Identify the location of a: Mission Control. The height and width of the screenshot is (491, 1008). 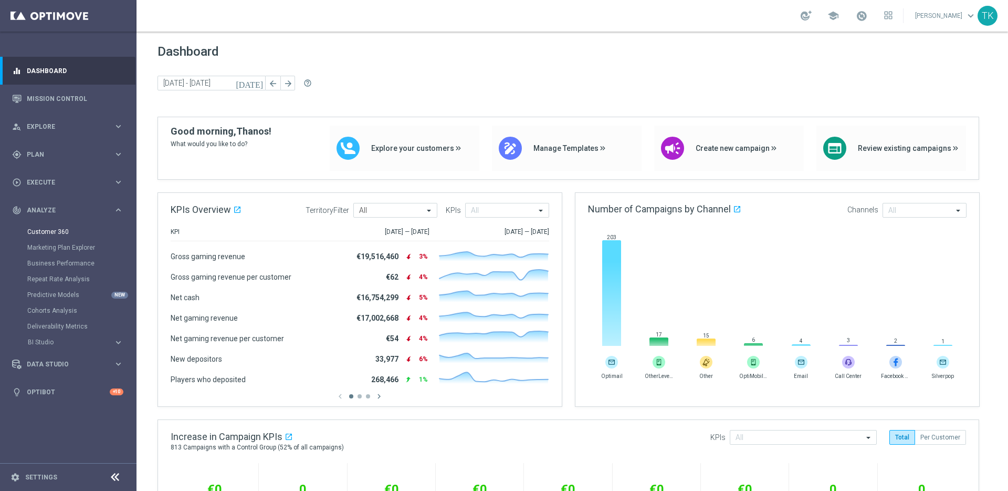
(75, 98).